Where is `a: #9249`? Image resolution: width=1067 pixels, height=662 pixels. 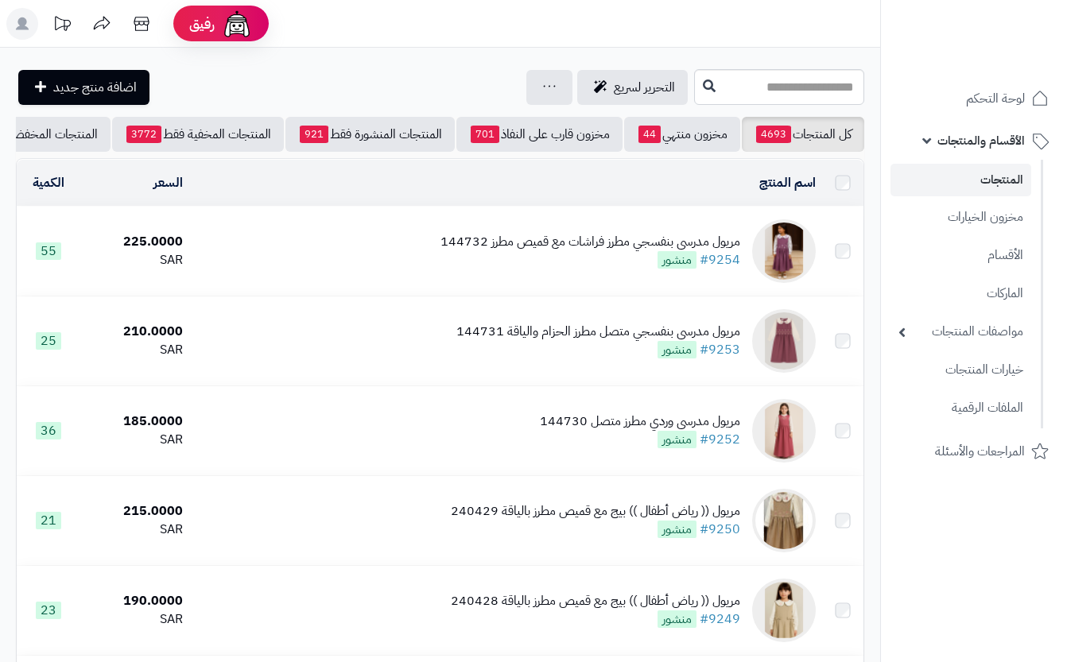 a: #9249 is located at coordinates (720, 619).